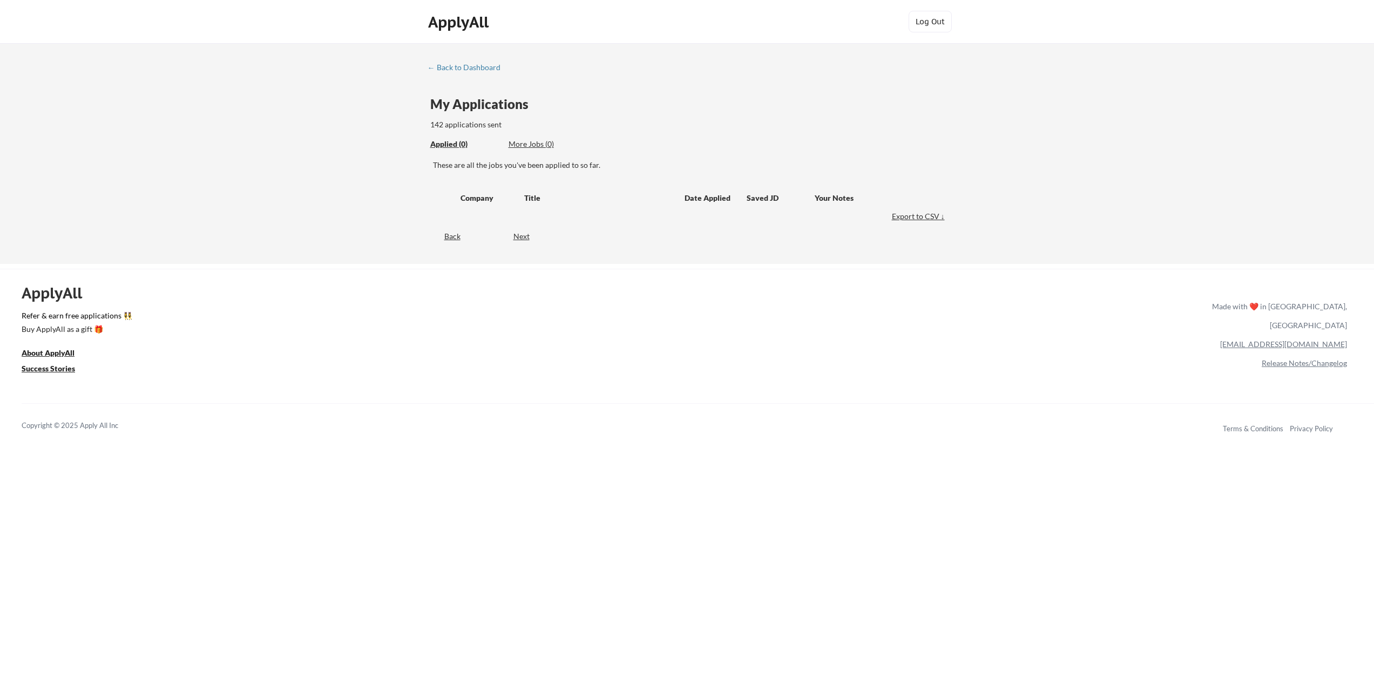 Image resolution: width=1374 pixels, height=686 pixels. I want to click on a: Terms & Conditions, so click(1253, 429).